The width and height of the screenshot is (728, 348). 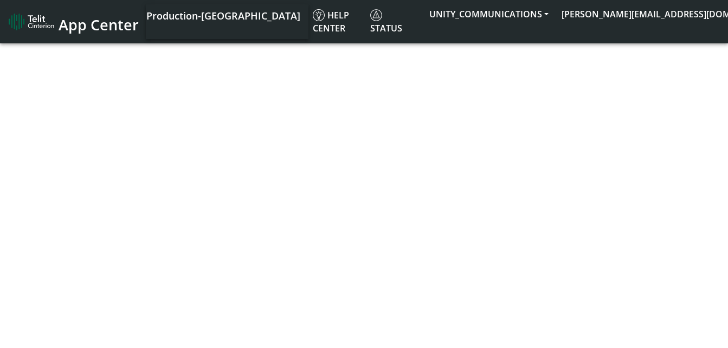 What do you see at coordinates (489, 14) in the screenshot?
I see `button: UNITY_COMMUNICATIONS` at bounding box center [489, 14].